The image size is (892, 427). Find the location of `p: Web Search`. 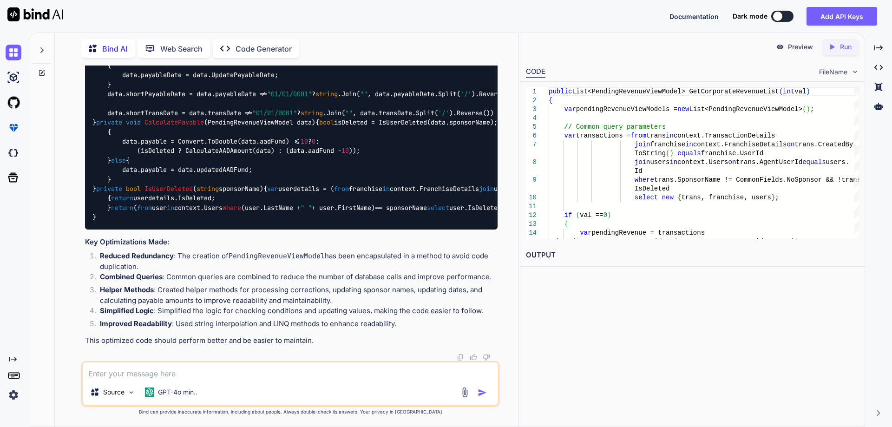

p: Web Search is located at coordinates (181, 49).